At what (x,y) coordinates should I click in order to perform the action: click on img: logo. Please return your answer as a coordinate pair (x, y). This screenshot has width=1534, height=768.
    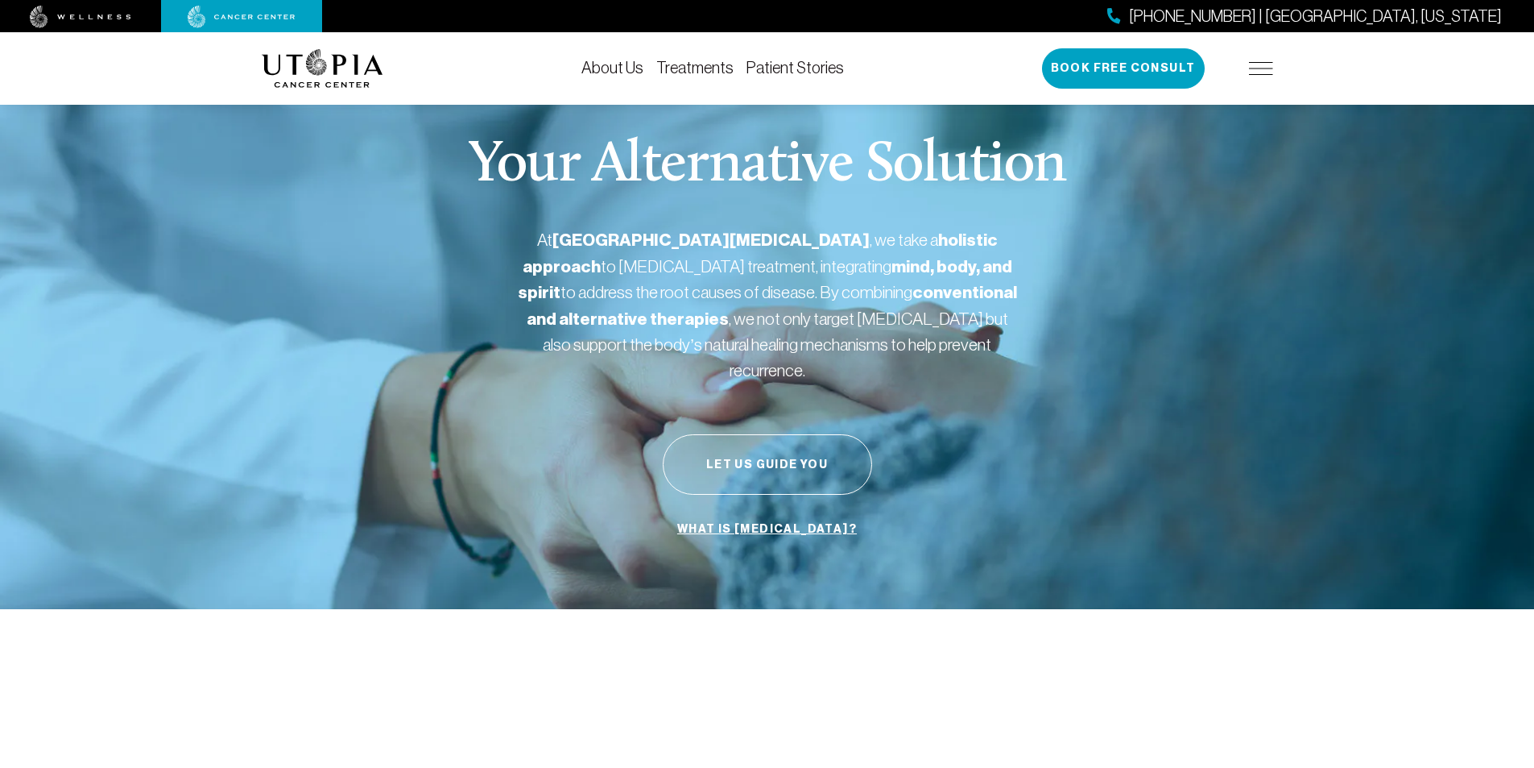
    Looking at the image, I should click on (322, 68).